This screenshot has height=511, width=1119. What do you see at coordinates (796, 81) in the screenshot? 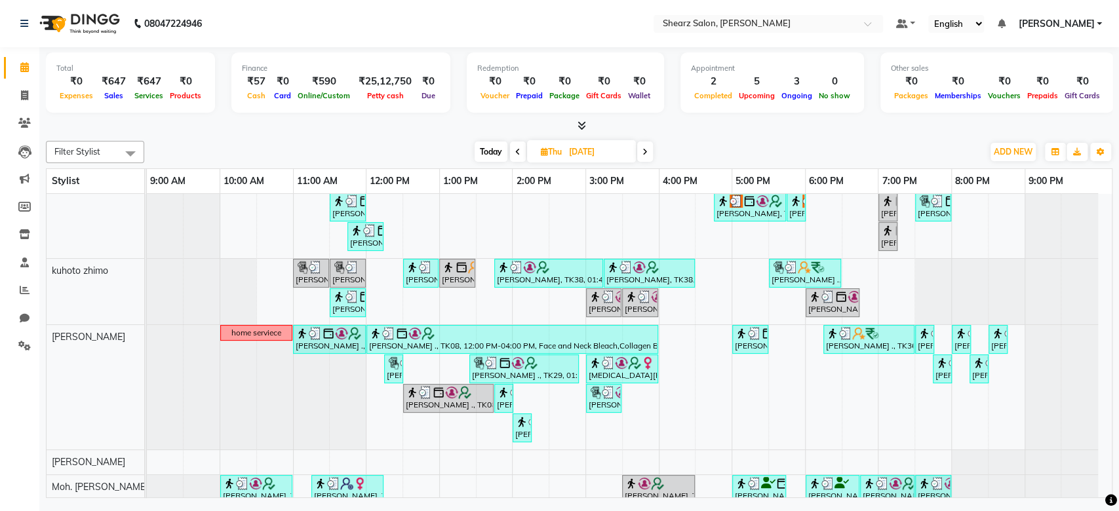
I see `div: 3` at bounding box center [796, 81].